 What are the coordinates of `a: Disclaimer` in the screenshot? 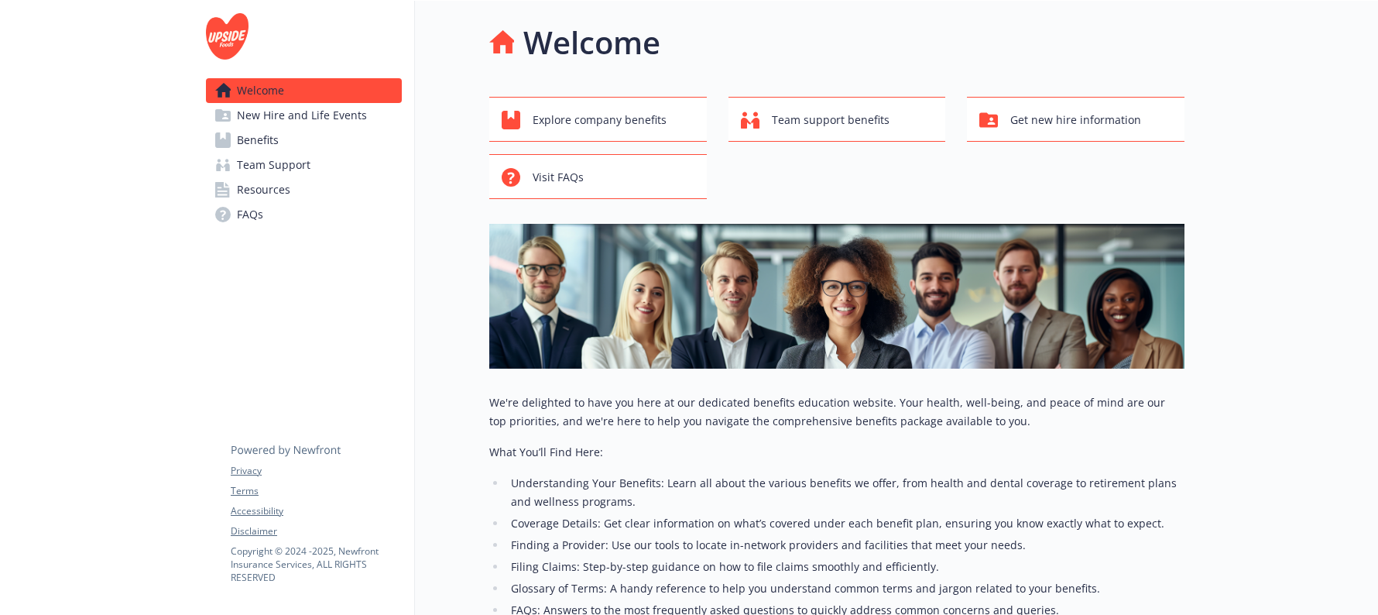 It's located at (316, 531).